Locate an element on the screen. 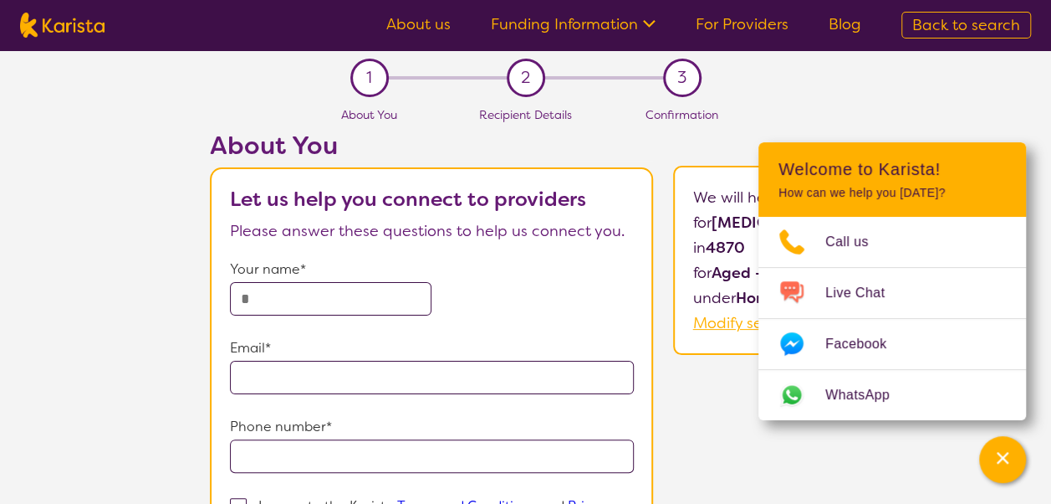 The height and width of the screenshot is (504, 1051). p: Phone number* is located at coordinates (432, 427).